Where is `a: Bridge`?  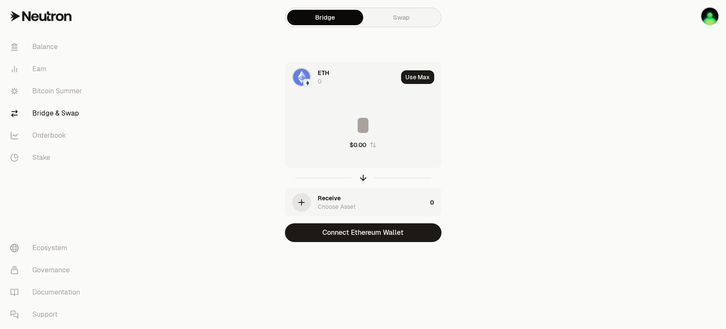
a: Bridge is located at coordinates (325, 17).